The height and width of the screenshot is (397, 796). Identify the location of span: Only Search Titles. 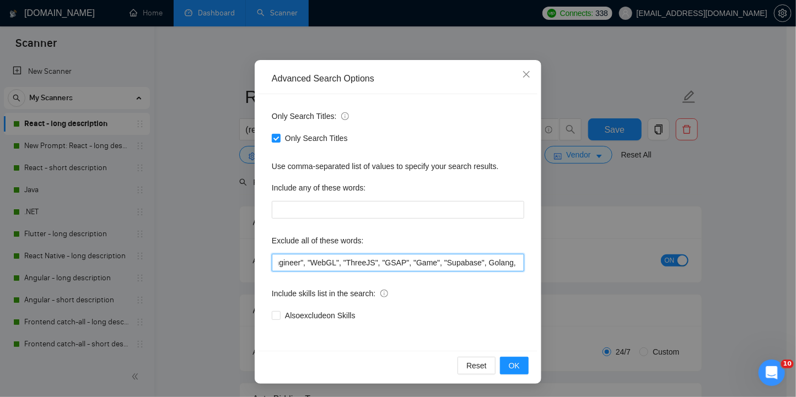
(316, 138).